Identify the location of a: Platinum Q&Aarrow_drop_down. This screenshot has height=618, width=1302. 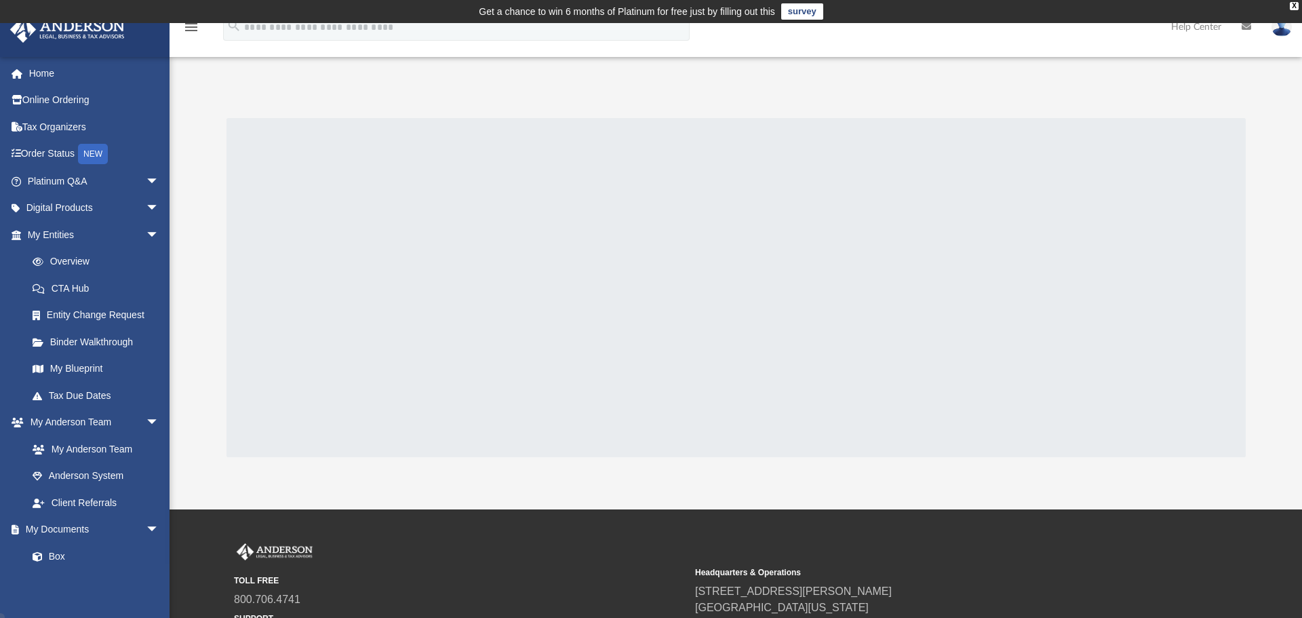
(94, 181).